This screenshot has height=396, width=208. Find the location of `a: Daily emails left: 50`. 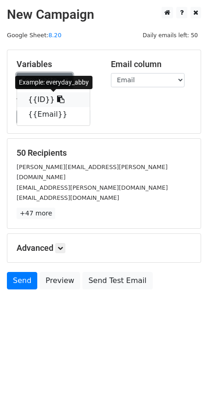

a: Daily emails left: 50 is located at coordinates (170, 35).